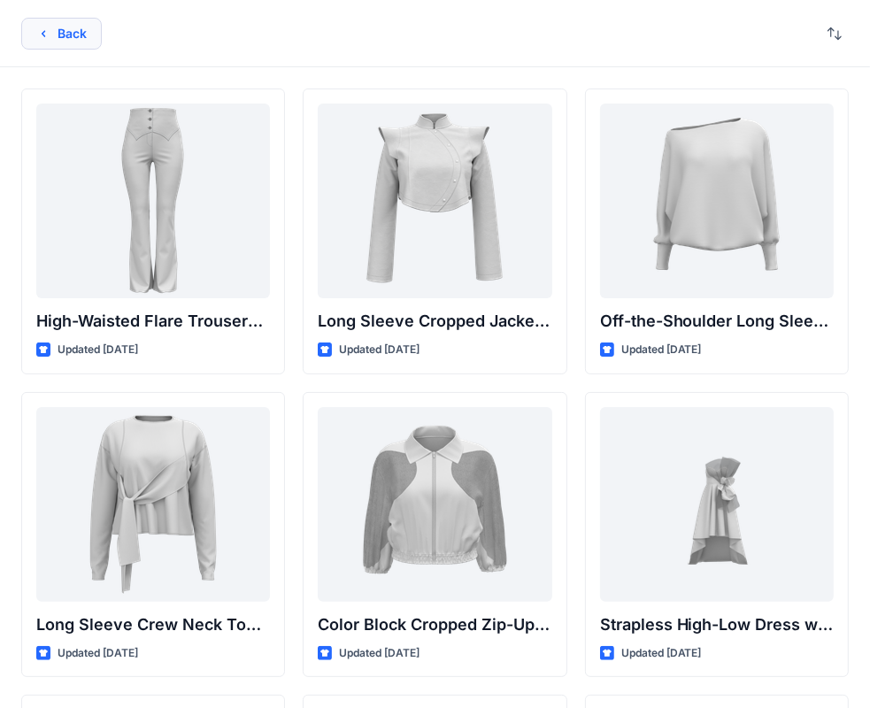  What do you see at coordinates (61, 34) in the screenshot?
I see `button: Back` at bounding box center [61, 34].